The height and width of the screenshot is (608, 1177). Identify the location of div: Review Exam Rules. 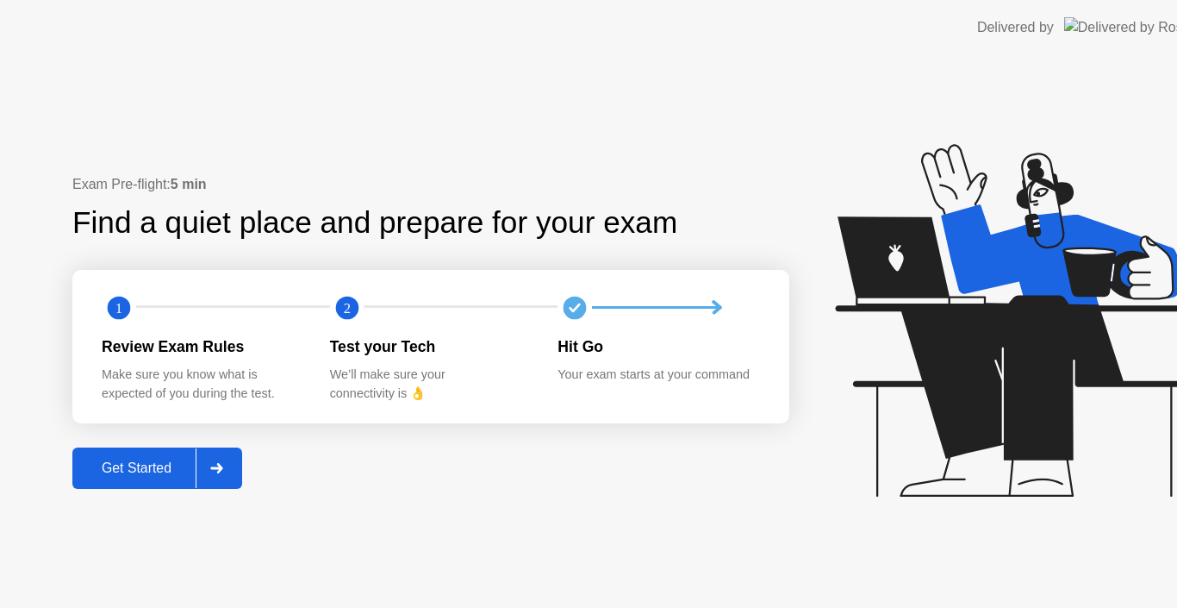
(202, 346).